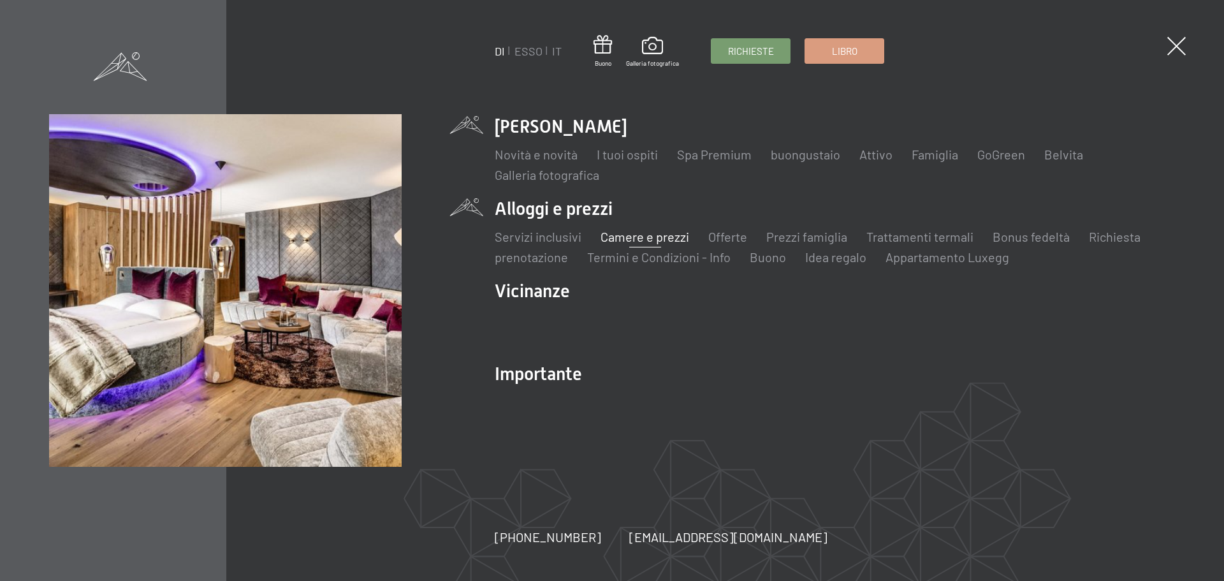 This screenshot has width=1224, height=581. What do you see at coordinates (751, 51) in the screenshot?
I see `a: Richieste` at bounding box center [751, 51].